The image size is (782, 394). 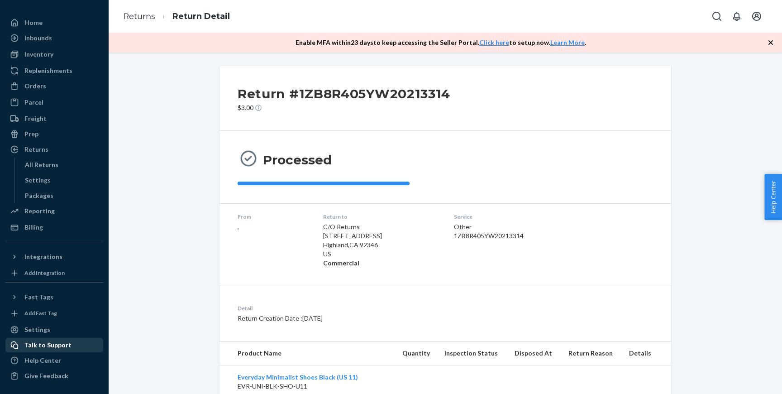 What do you see at coordinates (312, 386) in the screenshot?
I see `p: EVR-UNI-BLK-SHO-U11` at bounding box center [312, 386].